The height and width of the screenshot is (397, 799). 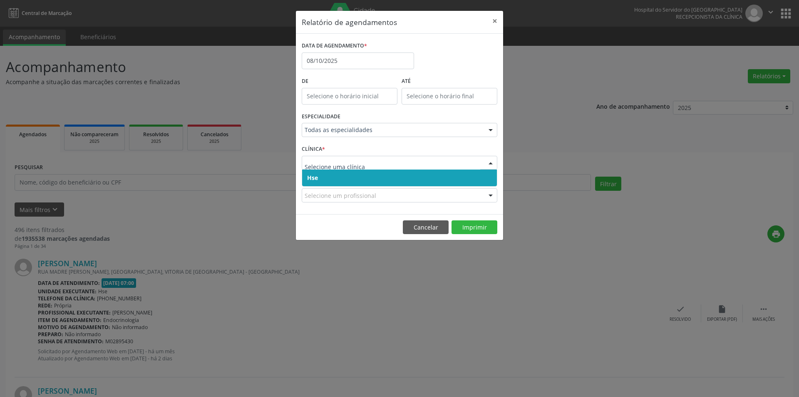 I want to click on span: Todas as especialidades, so click(x=393, y=130).